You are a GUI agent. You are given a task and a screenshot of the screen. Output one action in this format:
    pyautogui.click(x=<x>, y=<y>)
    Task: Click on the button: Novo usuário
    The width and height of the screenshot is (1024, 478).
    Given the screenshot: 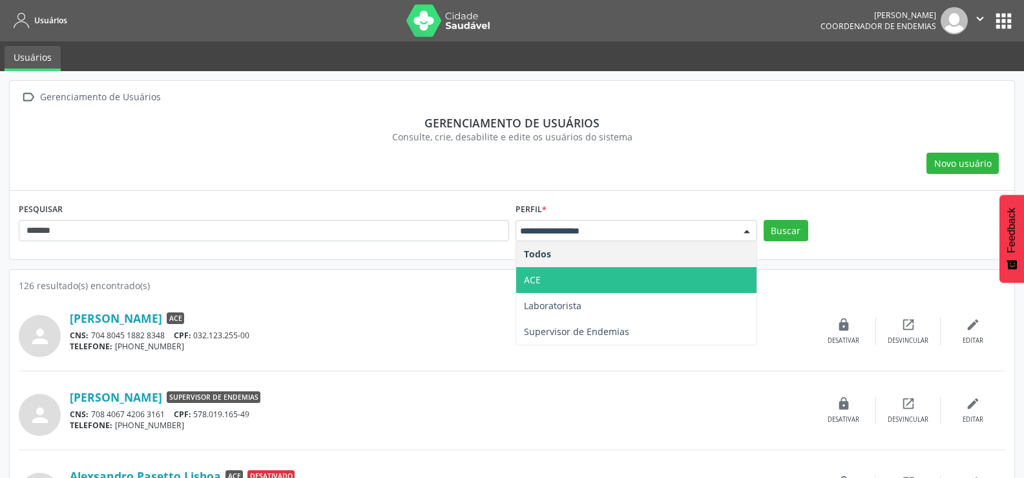 What is the action you would take?
    pyautogui.click(x=963, y=164)
    